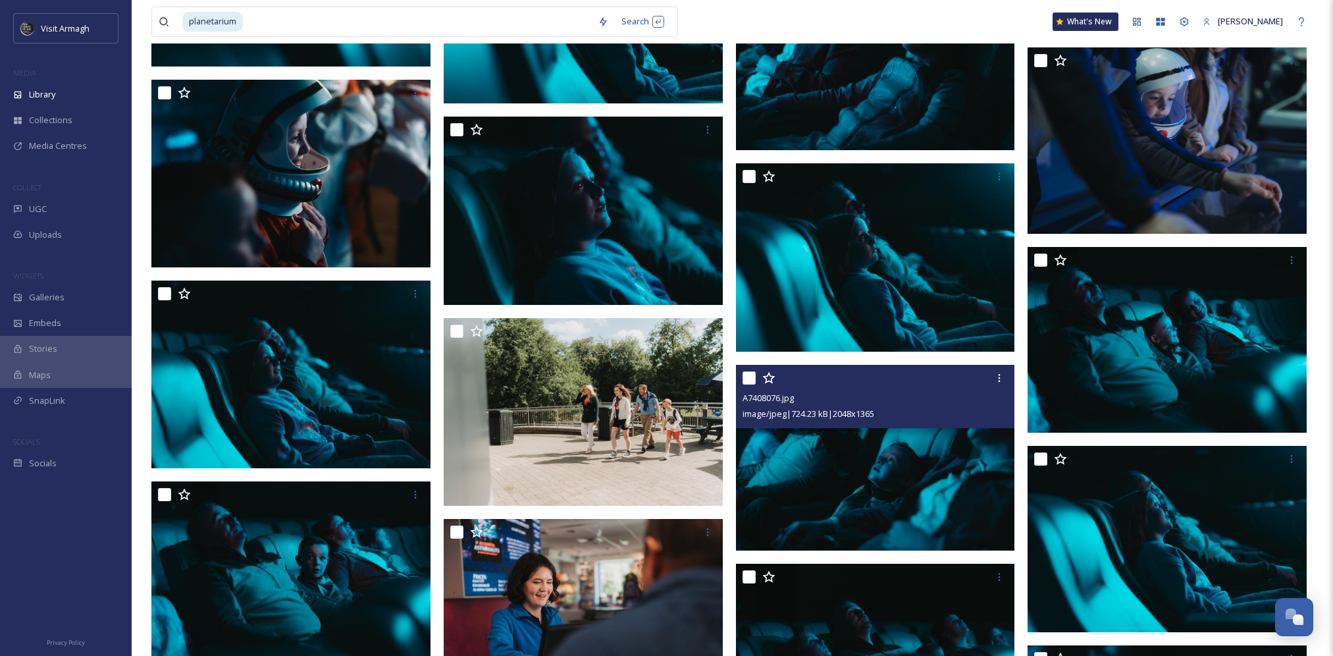 Image resolution: width=1333 pixels, height=656 pixels. What do you see at coordinates (1167, 140) in the screenshot?
I see `img: A7407537.jpg` at bounding box center [1167, 140].